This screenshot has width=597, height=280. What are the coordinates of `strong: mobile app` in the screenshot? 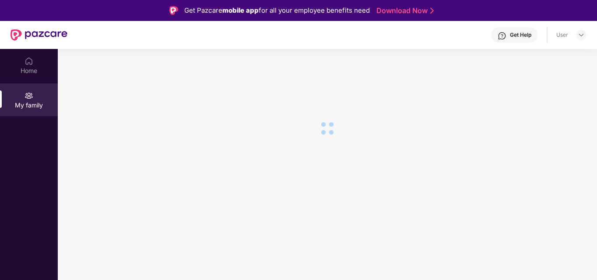 It's located at (240, 10).